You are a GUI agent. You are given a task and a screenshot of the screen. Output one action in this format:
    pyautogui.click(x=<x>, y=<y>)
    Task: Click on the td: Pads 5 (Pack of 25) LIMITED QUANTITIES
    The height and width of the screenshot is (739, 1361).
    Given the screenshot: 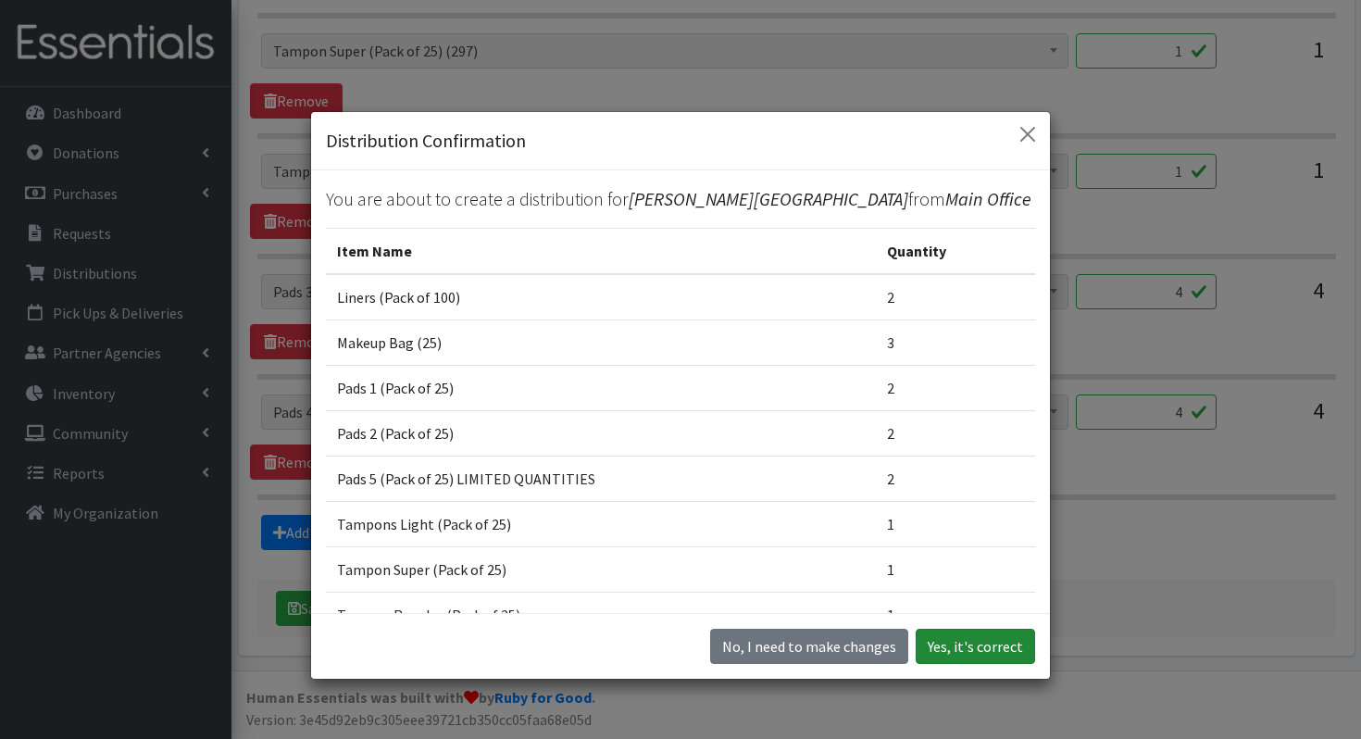 What is the action you would take?
    pyautogui.click(x=601, y=478)
    